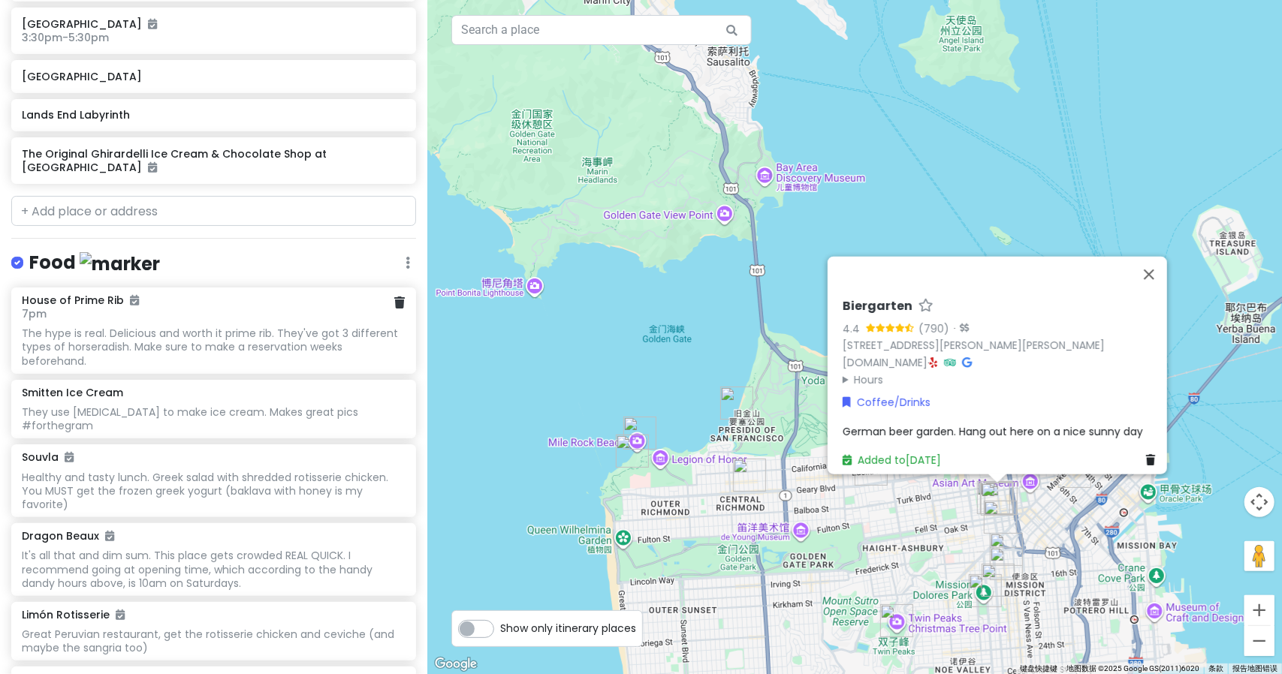 The width and height of the screenshot is (1282, 674). Describe the element at coordinates (996, 498) in the screenshot. I see `div: Smitten Ice Cream` at that location.